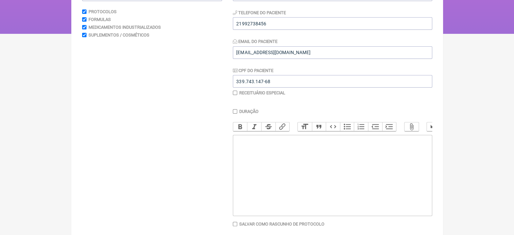 Image resolution: width=514 pixels, height=235 pixels. Describe the element at coordinates (283, 127) in the screenshot. I see `button: Link` at that location.